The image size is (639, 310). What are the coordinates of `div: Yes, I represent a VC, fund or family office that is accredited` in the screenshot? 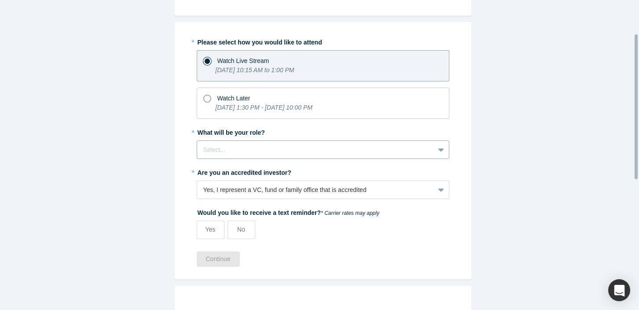 It's located at (316, 190).